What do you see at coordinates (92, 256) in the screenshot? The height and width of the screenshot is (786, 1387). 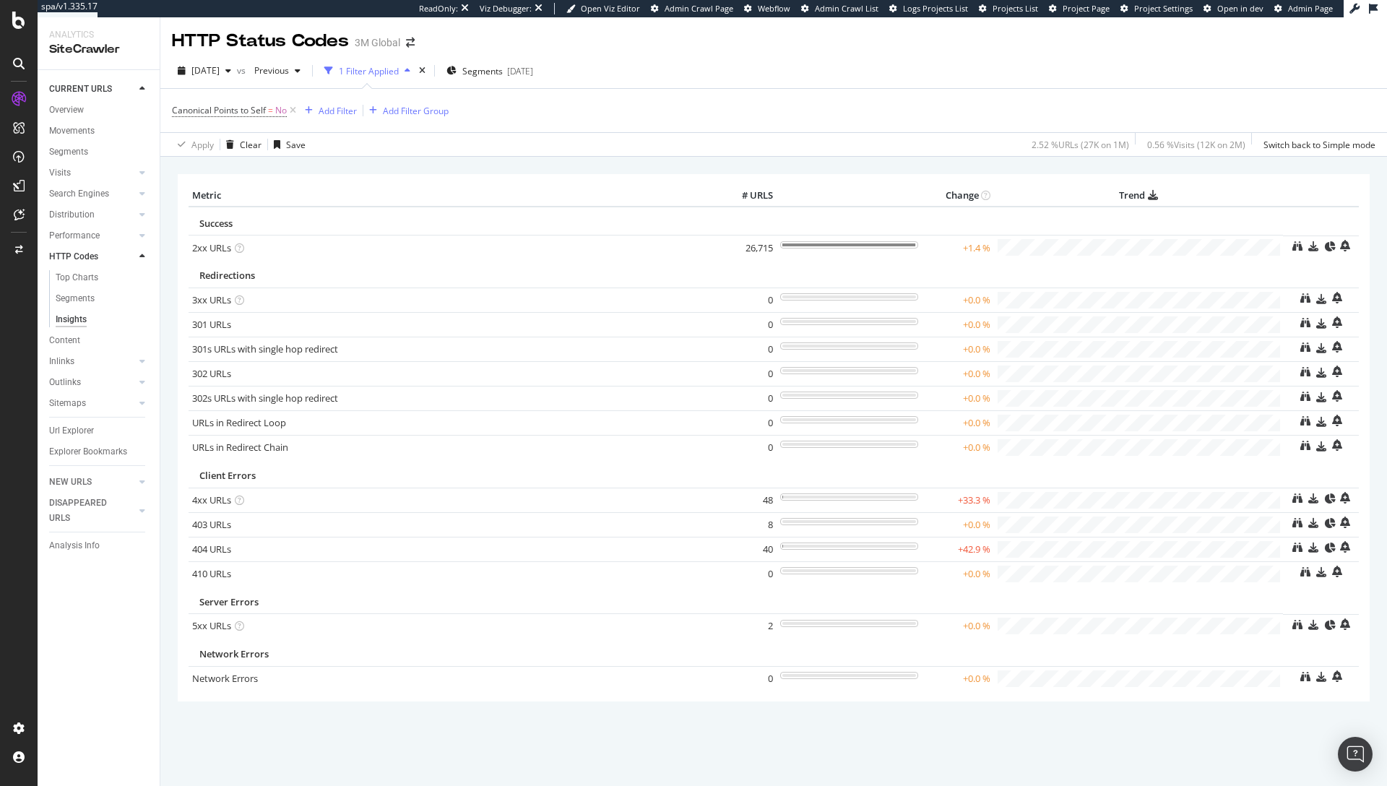 I see `a: HTTP Codes` at bounding box center [92, 256].